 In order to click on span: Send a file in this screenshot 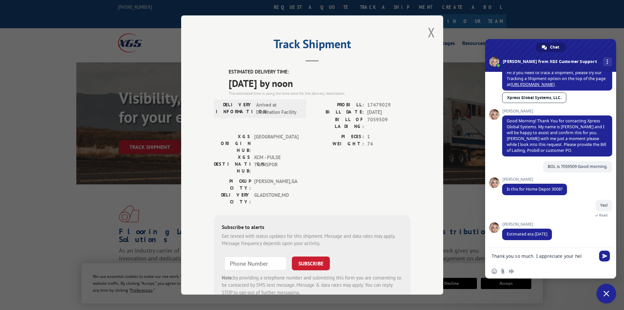, I will do `click(503, 271)`.